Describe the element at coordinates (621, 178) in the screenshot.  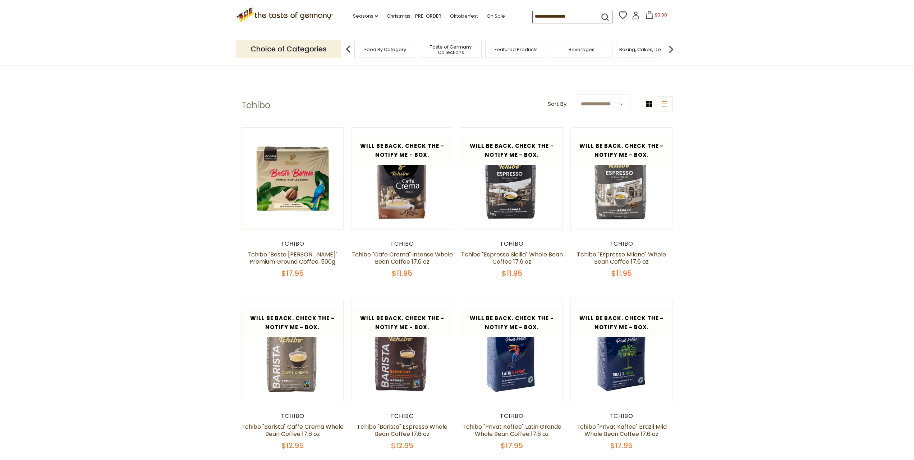
I see `img: Tchibo Milano Espresso Whole Bean Coffee` at that location.